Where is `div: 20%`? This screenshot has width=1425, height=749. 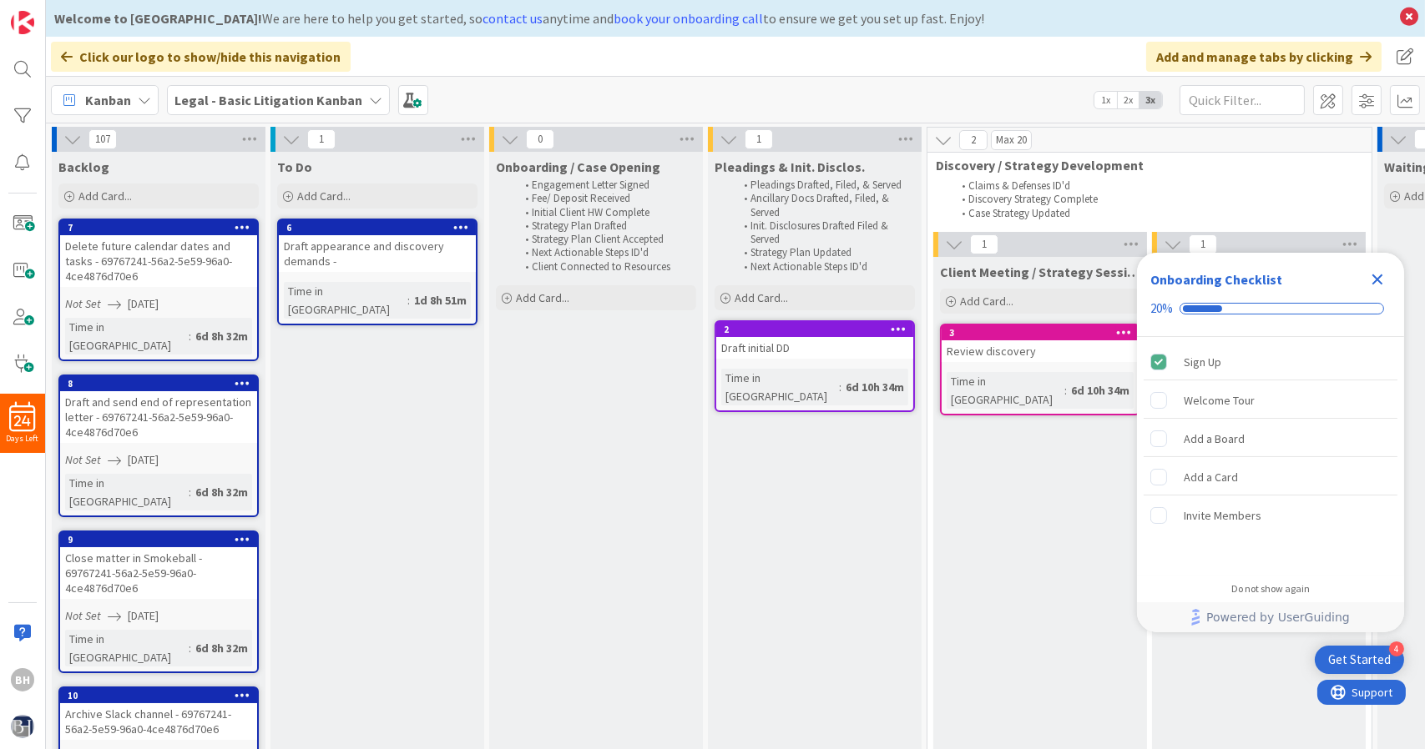
div: 20% is located at coordinates (1161, 309).